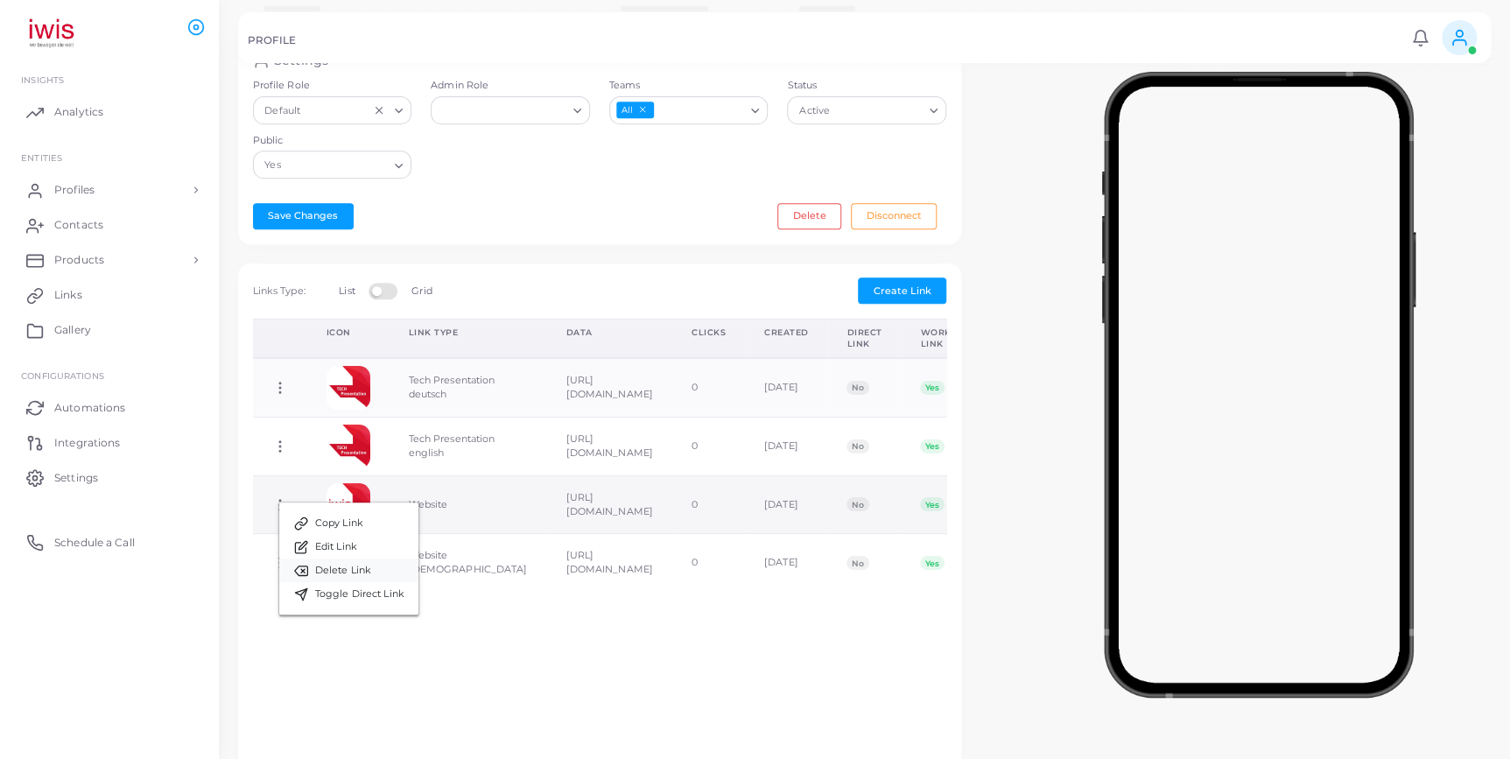  Describe the element at coordinates (708, 333) in the screenshot. I see `div: Clicks` at that location.